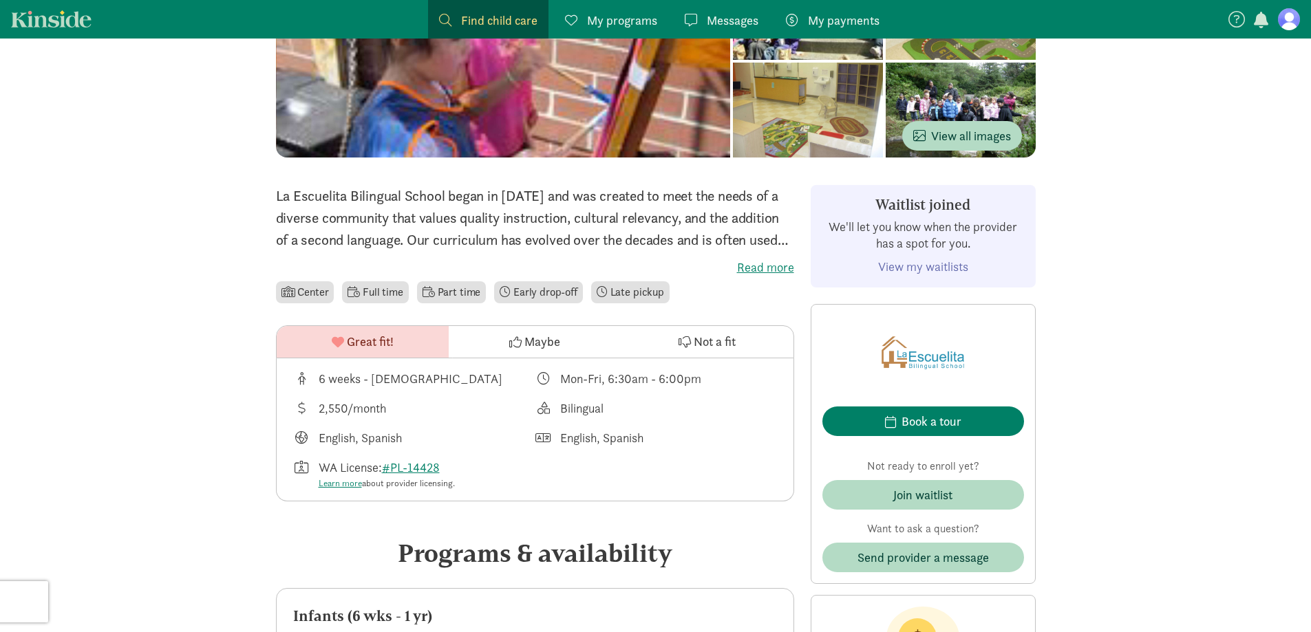 The width and height of the screenshot is (1311, 632). I want to click on p: We'll let you know when the provider has a spot for you., so click(923, 235).